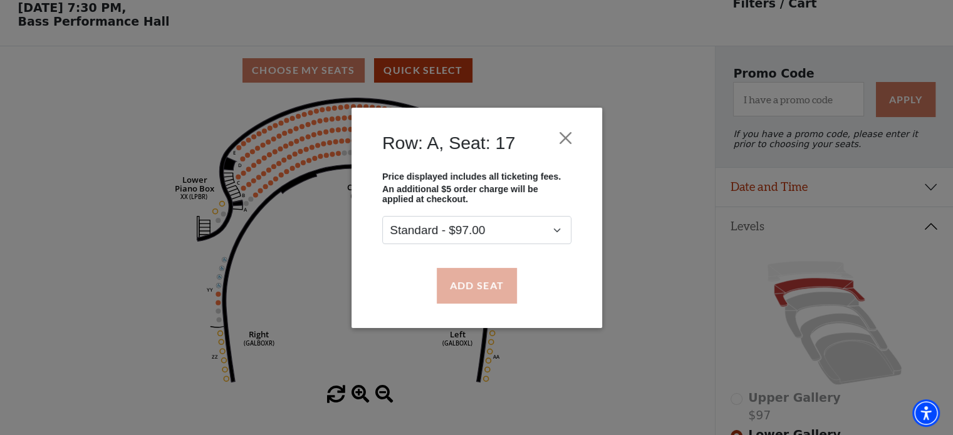 This screenshot has width=953, height=435. I want to click on button: Close, so click(565, 138).